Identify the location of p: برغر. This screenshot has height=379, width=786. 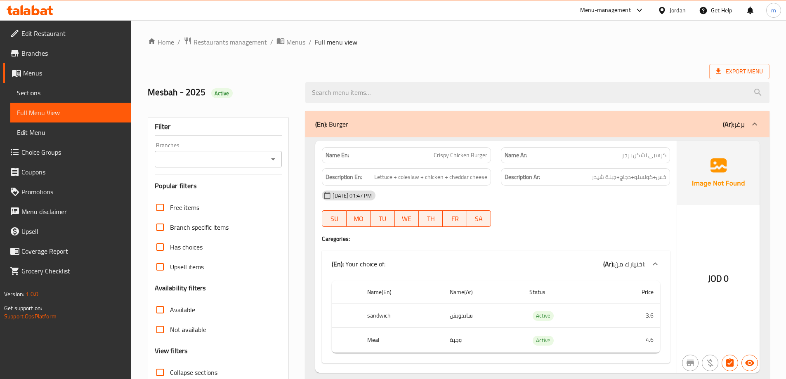
(734, 124).